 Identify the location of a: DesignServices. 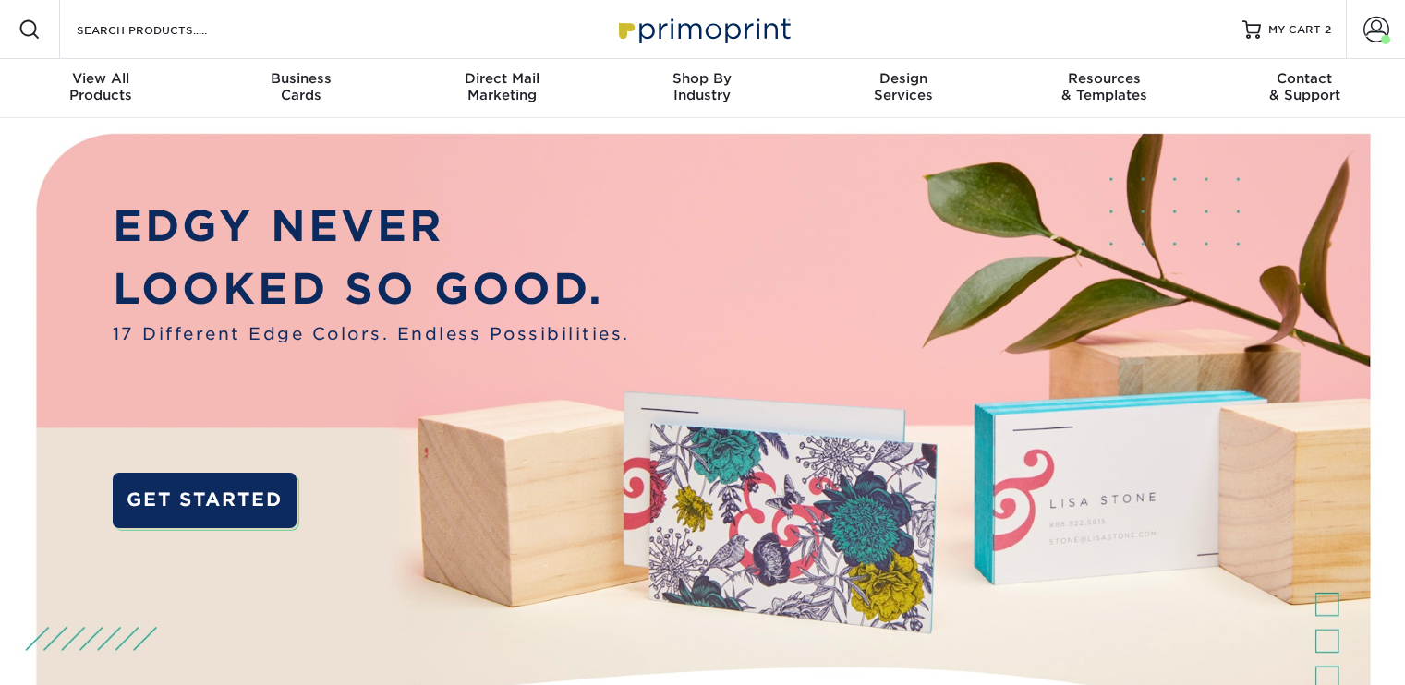
(902, 89).